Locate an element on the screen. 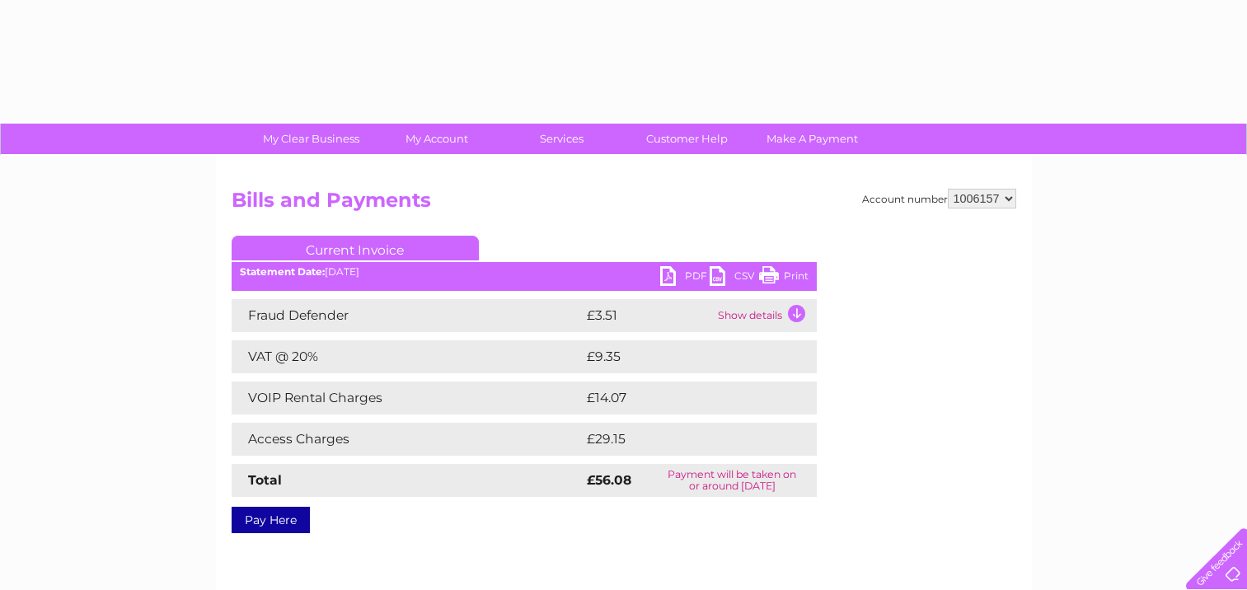 Image resolution: width=1247 pixels, height=590 pixels. a: Pay Here is located at coordinates (270, 520).